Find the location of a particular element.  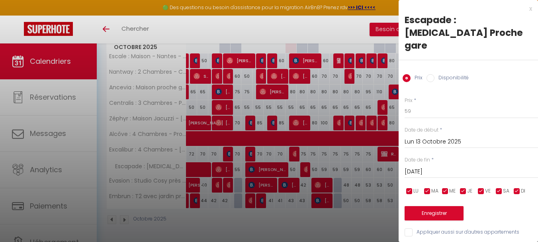

span: DI is located at coordinates (523, 191).